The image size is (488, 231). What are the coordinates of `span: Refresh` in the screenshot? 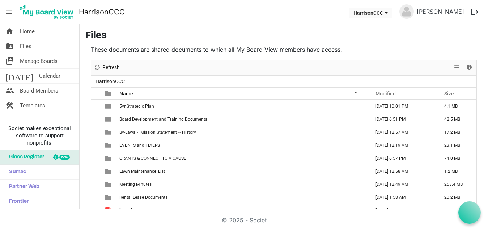 It's located at (111, 67).